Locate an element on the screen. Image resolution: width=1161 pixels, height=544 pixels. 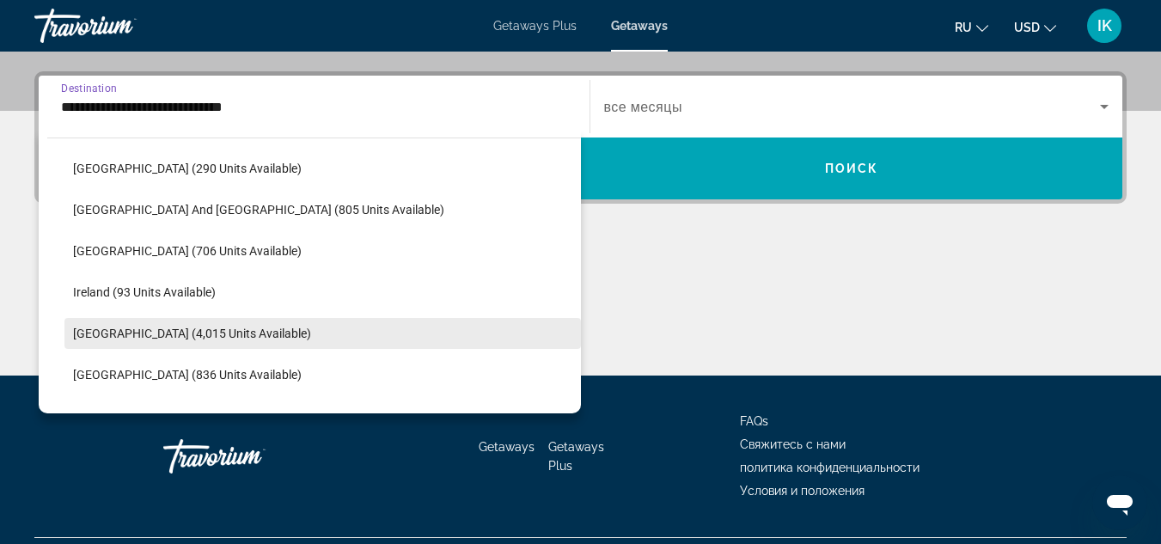
span: Поиск is located at coordinates (852, 168).